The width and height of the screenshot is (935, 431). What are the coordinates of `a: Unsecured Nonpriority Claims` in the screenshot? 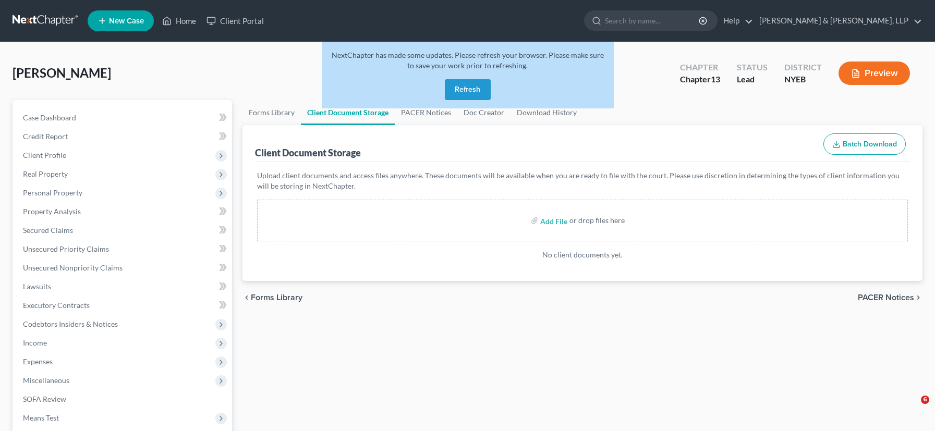 It's located at (123, 268).